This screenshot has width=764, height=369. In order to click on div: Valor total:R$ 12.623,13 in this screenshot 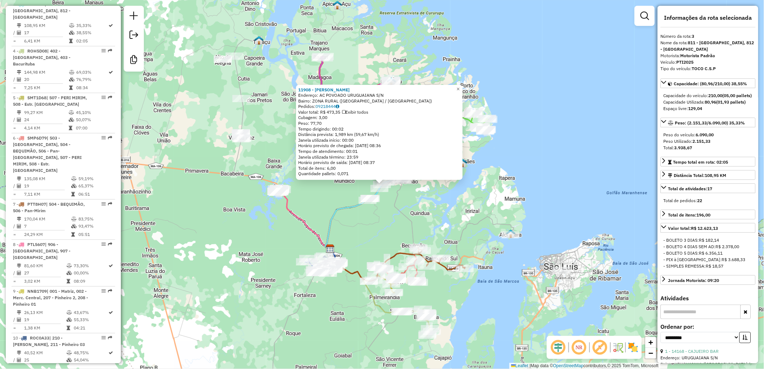, I will do `click(707, 253)`.